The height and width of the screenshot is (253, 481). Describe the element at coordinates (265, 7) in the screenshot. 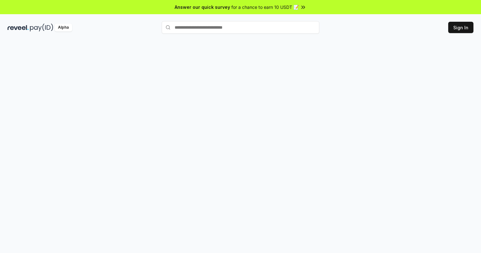

I see `span: for a chance to earn 10 USDT 📝` at that location.